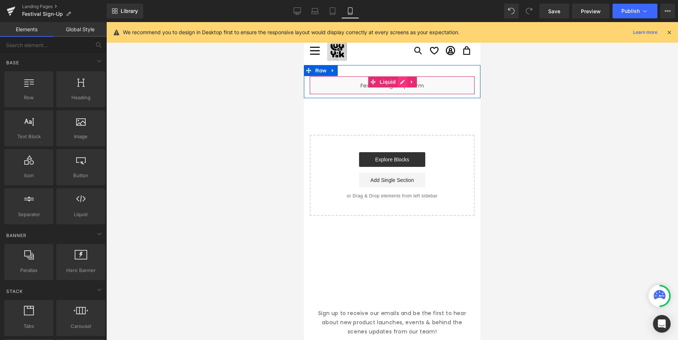 The width and height of the screenshot is (678, 340). I want to click on button: Undo, so click(511, 11).